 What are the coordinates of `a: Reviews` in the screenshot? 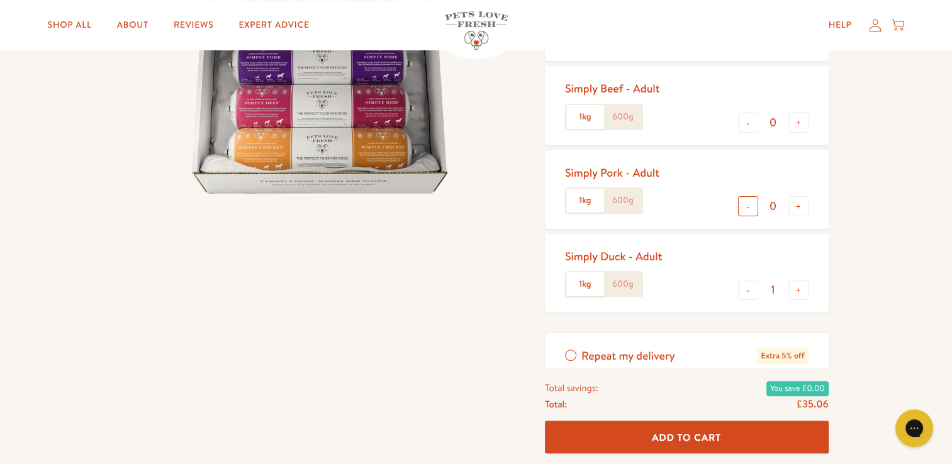 It's located at (193, 25).